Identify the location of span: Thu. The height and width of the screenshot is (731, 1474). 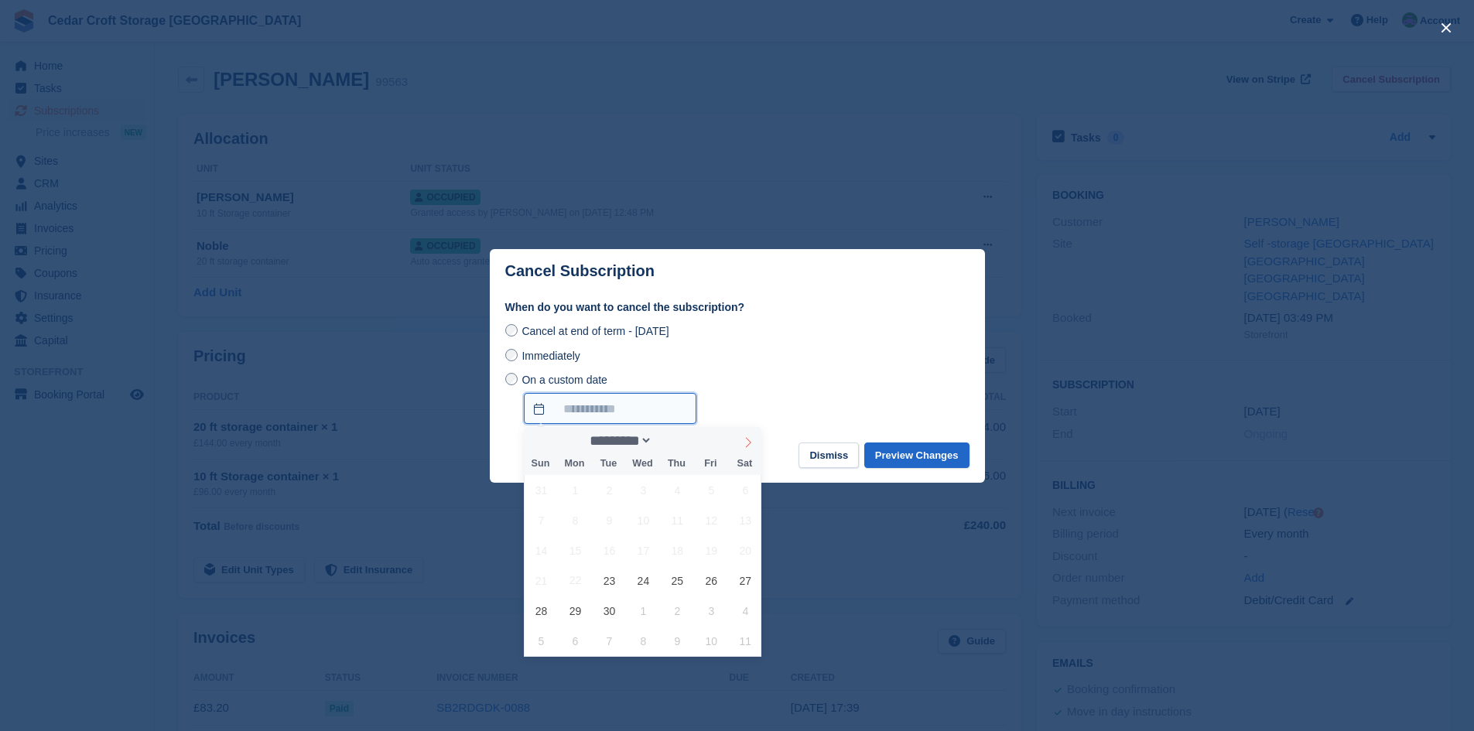
(676, 464).